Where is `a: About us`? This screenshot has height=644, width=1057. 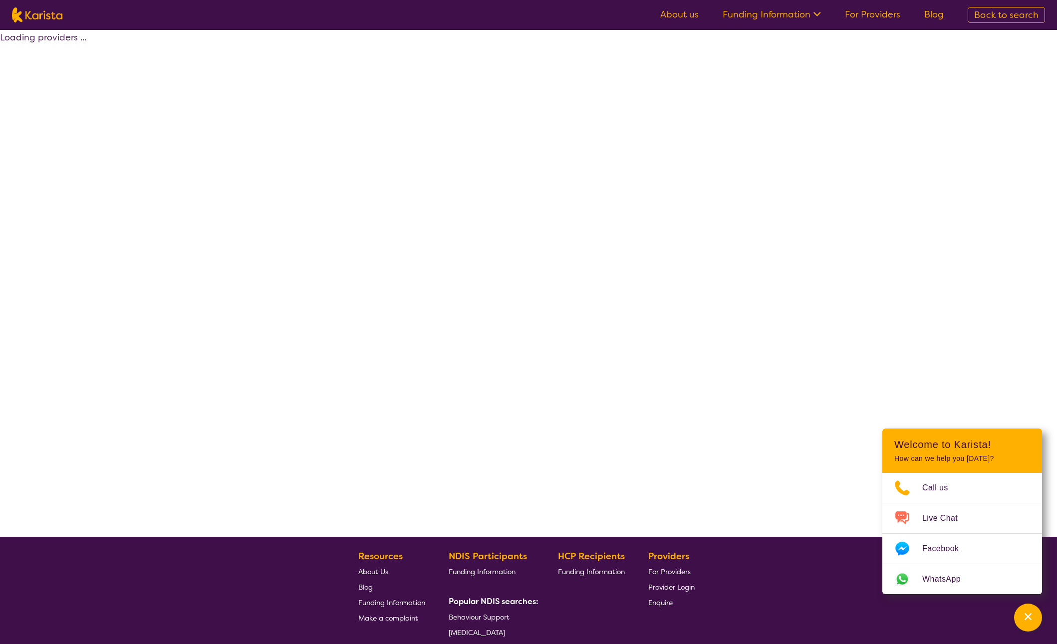
a: About us is located at coordinates (679, 14).